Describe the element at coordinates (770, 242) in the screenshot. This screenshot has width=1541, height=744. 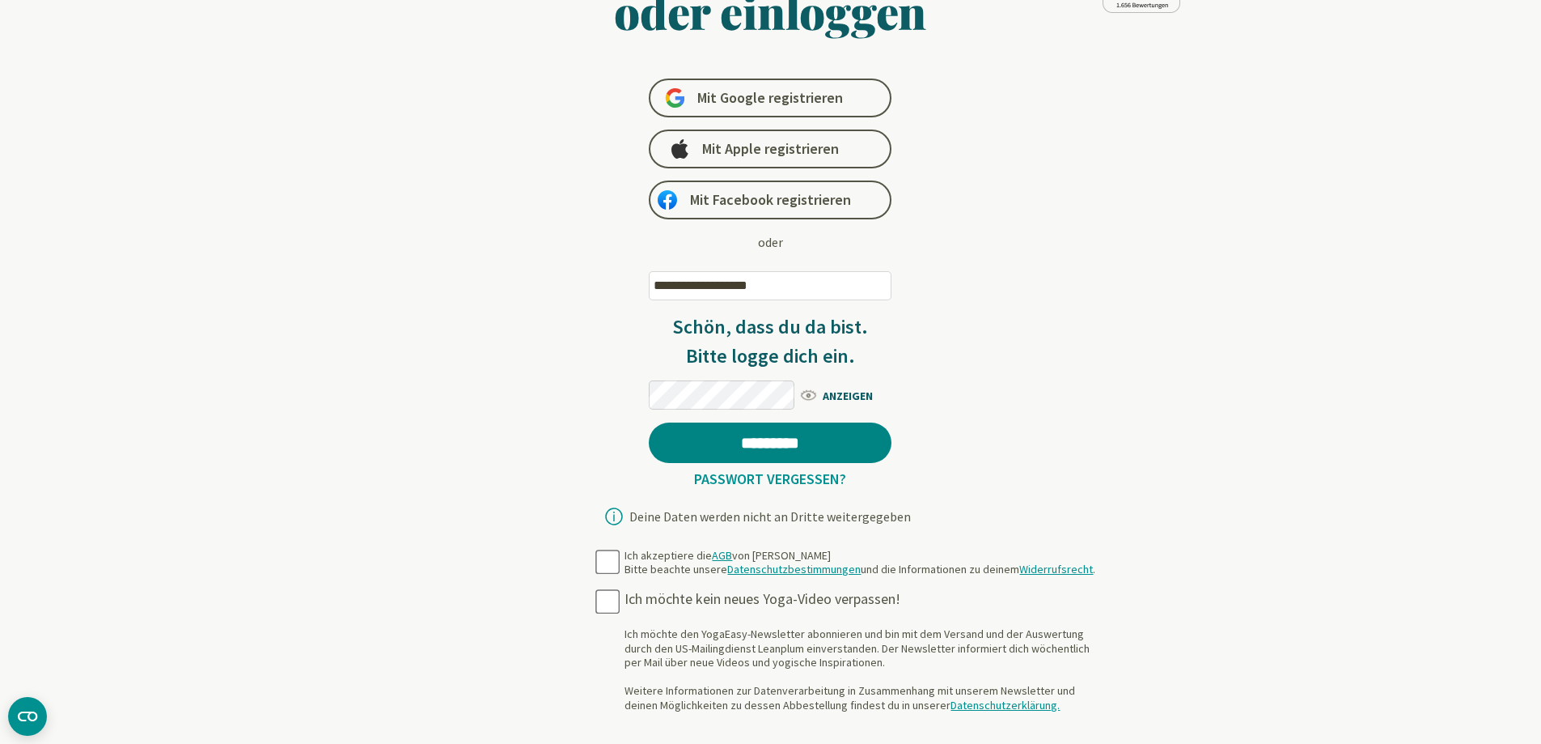
I see `div: oder` at that location.